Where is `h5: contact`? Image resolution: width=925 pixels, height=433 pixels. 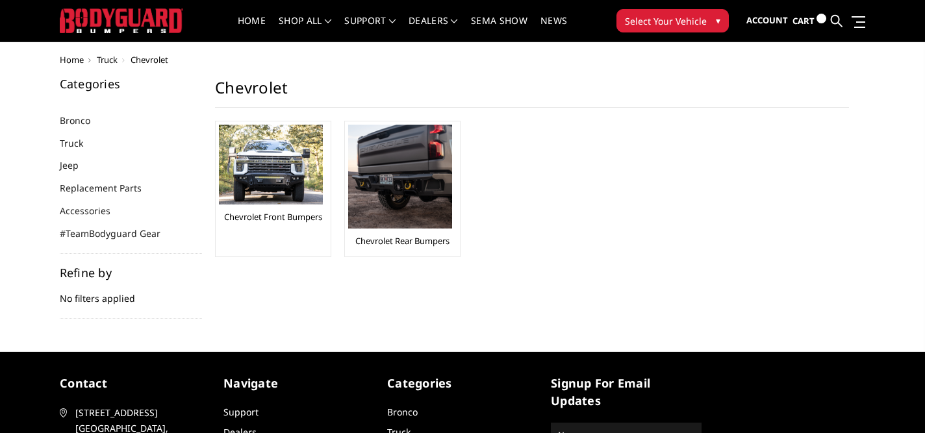 h5: contact is located at coordinates (135, 383).